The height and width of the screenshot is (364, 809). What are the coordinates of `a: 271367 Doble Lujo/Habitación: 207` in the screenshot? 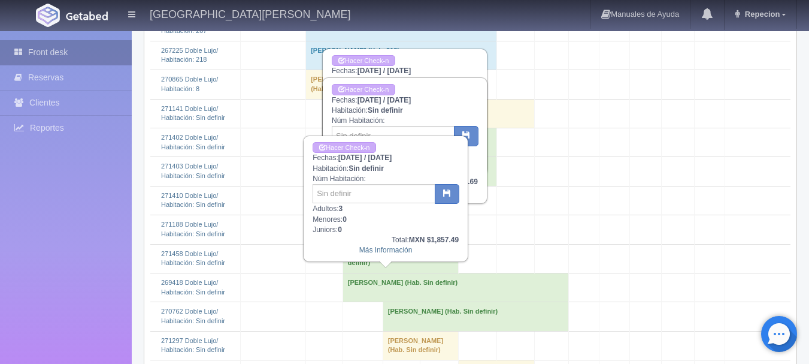 It's located at (189, 26).